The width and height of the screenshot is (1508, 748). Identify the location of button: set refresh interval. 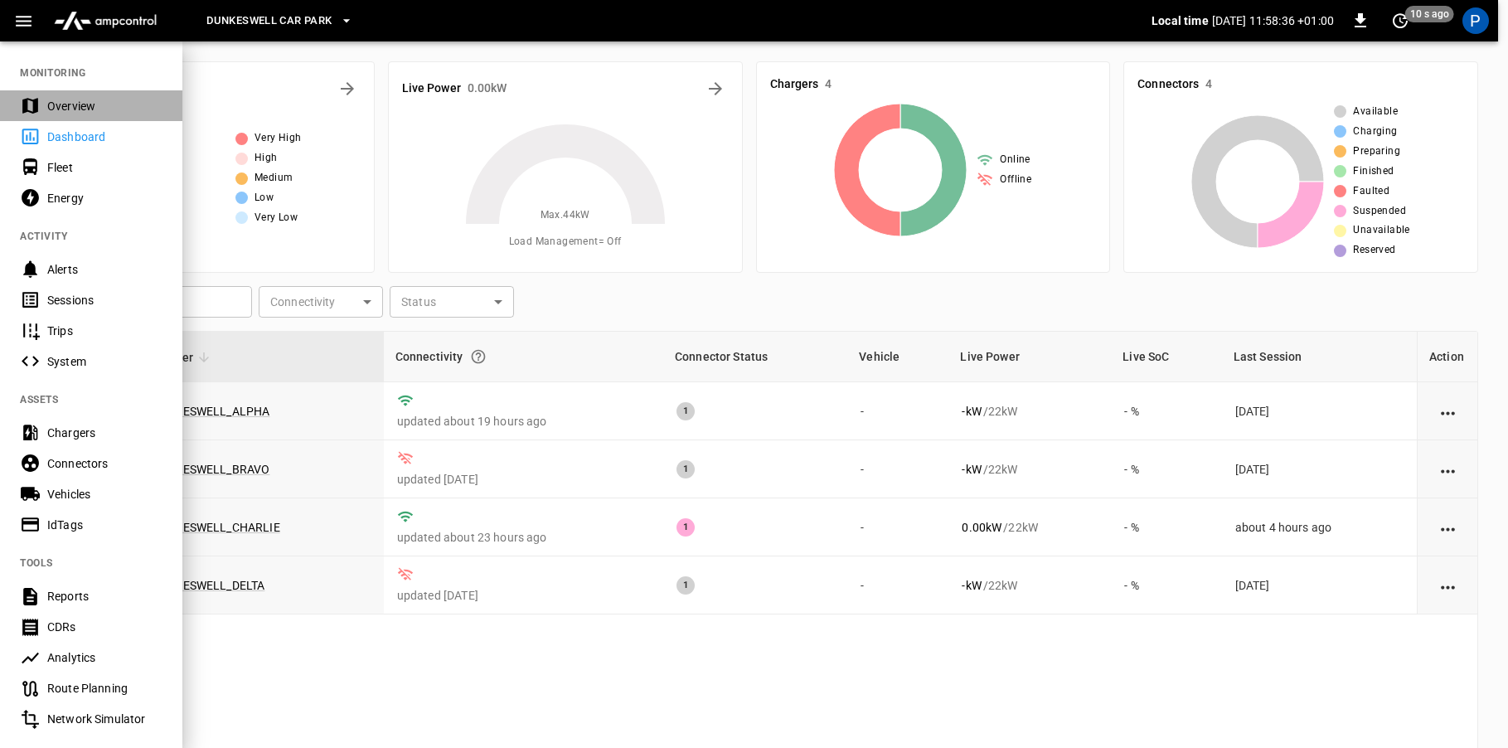
(1400, 21).